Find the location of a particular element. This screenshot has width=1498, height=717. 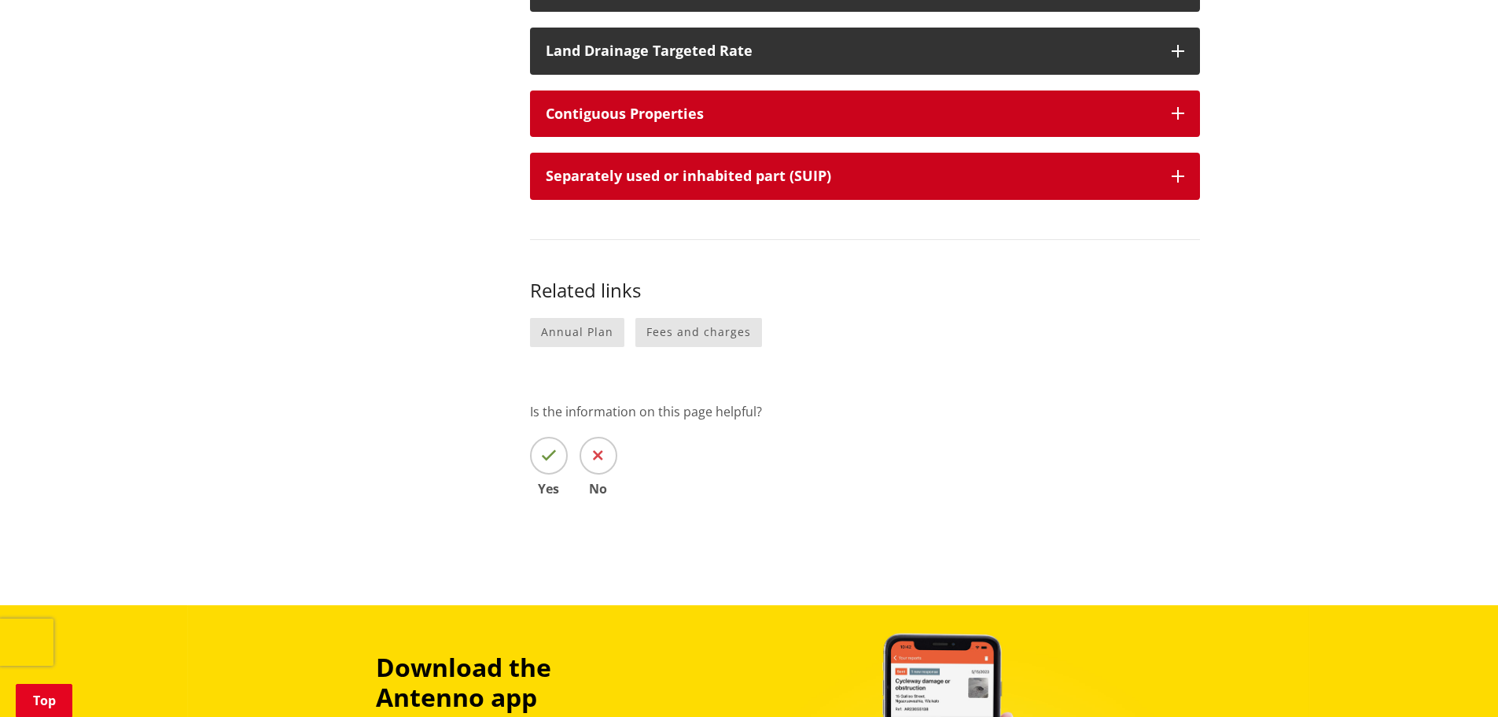

div: Contiguous Properties is located at coordinates (851, 114).